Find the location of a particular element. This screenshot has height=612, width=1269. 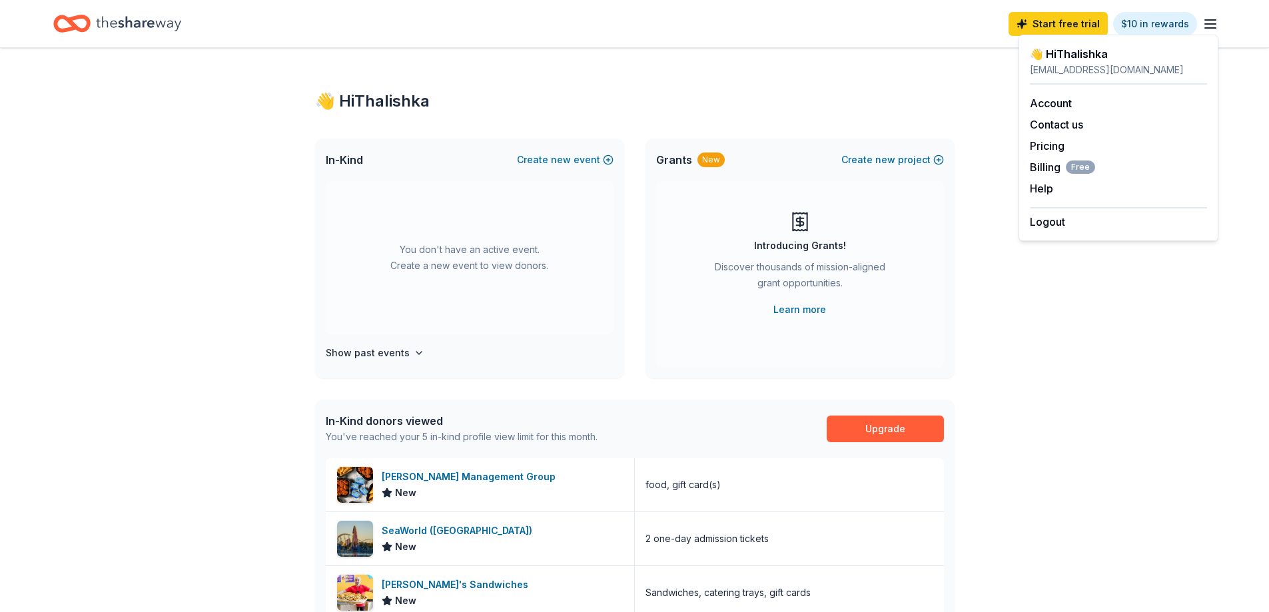

div: Discover thousands of mission-aligned grant opportunities. is located at coordinates (800, 278).